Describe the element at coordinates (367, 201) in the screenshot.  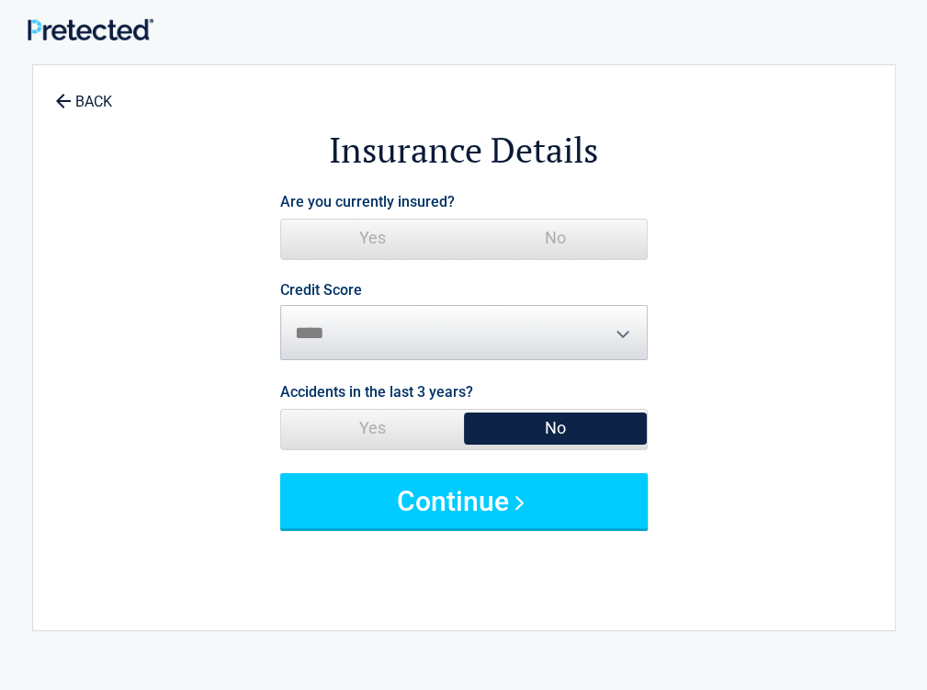
I see `label: Are you currently insured?` at that location.